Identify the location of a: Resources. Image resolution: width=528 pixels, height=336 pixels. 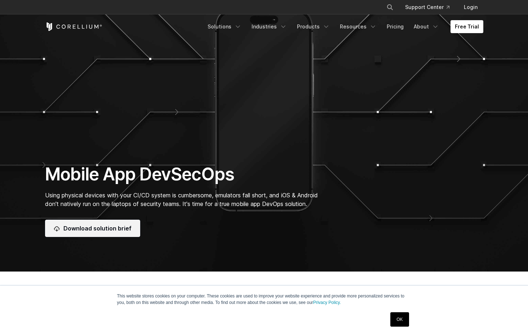
(358, 27).